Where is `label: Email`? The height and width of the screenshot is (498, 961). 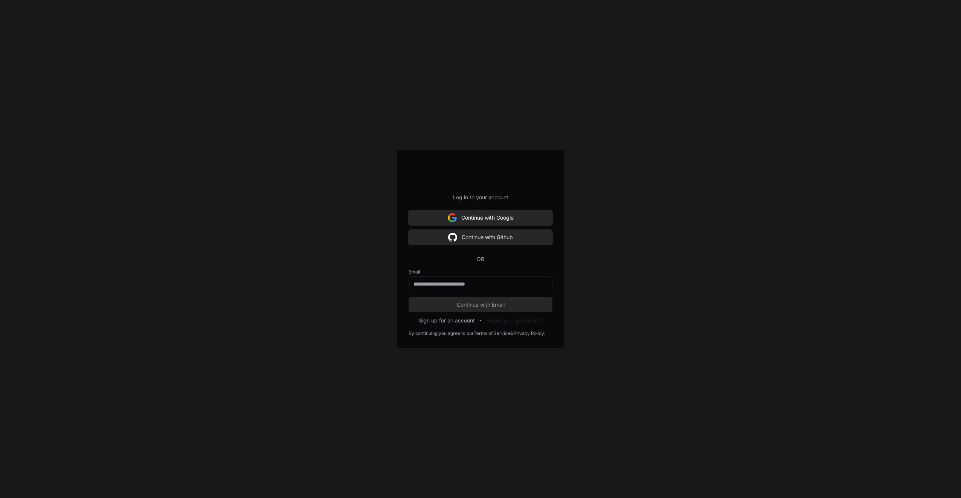 label: Email is located at coordinates (480, 272).